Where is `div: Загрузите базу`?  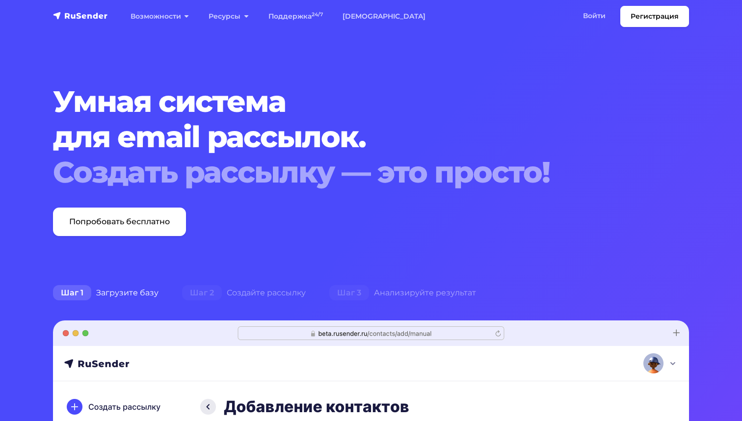 div: Загрузите базу is located at coordinates (105, 293).